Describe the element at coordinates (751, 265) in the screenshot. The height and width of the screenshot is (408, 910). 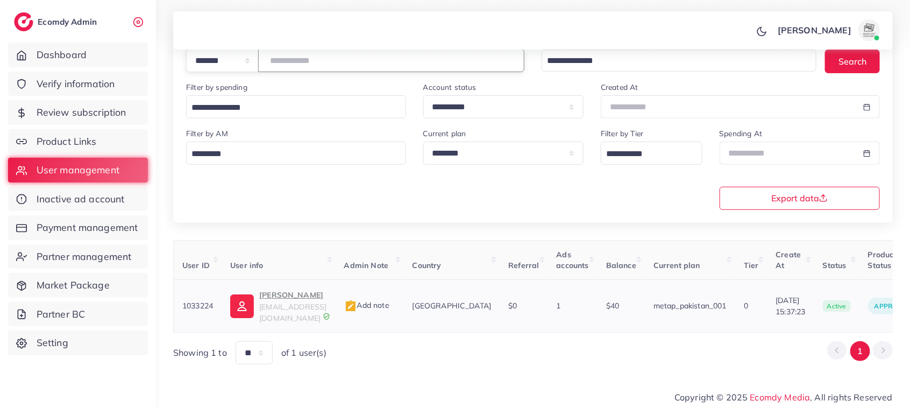
I see `span: Tier` at that location.